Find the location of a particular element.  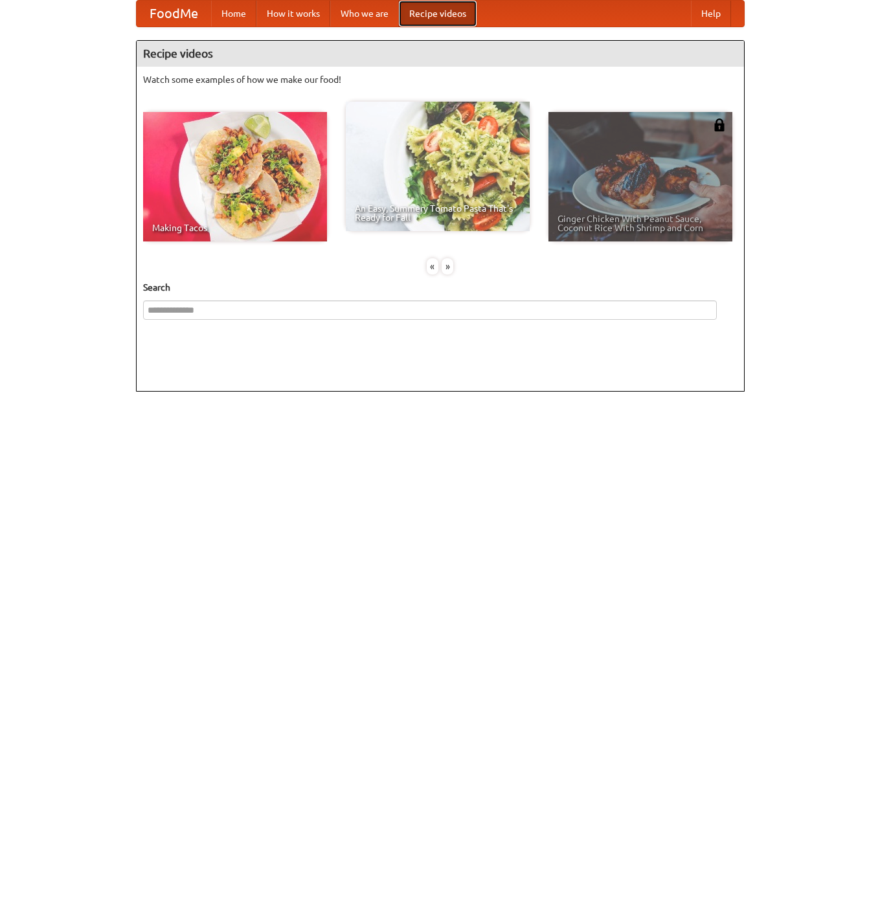

a: Help is located at coordinates (711, 14).